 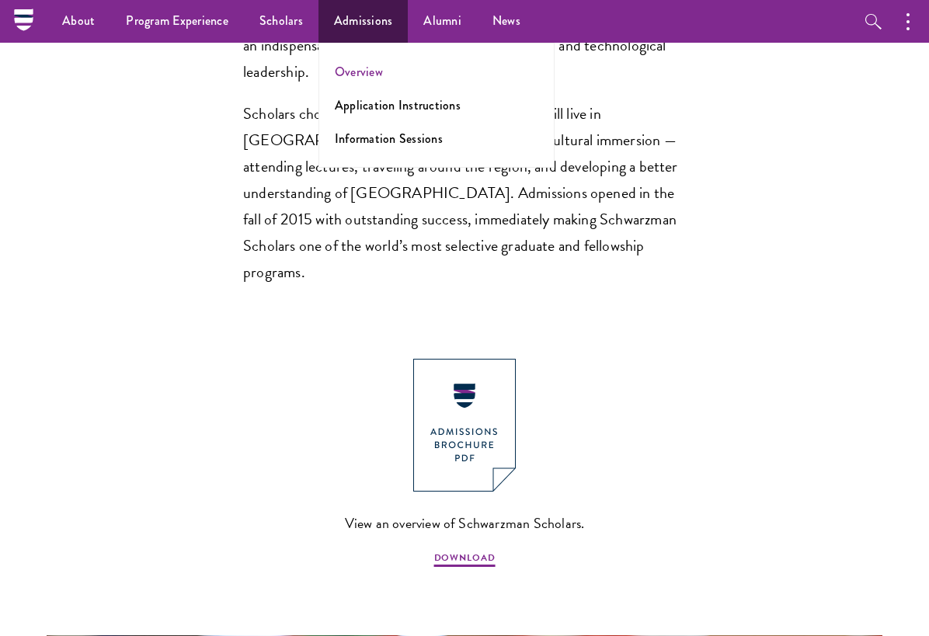 I want to click on a: View an overview of Schwarzman Scholars. DOWNLOAD, so click(x=465, y=464).